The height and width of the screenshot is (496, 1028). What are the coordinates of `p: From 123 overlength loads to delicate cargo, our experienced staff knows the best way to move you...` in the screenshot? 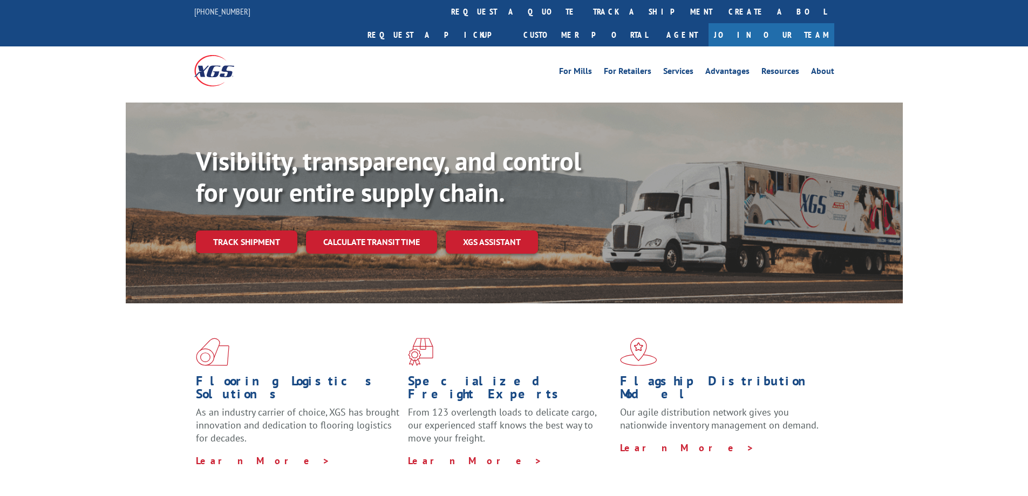 It's located at (510, 430).